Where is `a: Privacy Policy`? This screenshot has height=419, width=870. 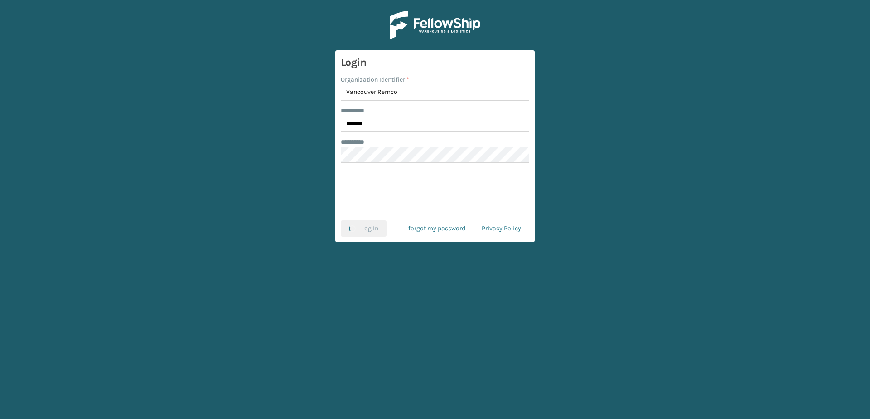
a: Privacy Policy is located at coordinates (501, 228).